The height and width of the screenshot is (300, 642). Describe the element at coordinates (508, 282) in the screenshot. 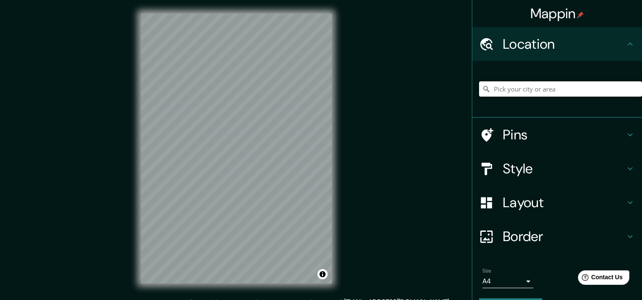

I see `div: A4` at that location.